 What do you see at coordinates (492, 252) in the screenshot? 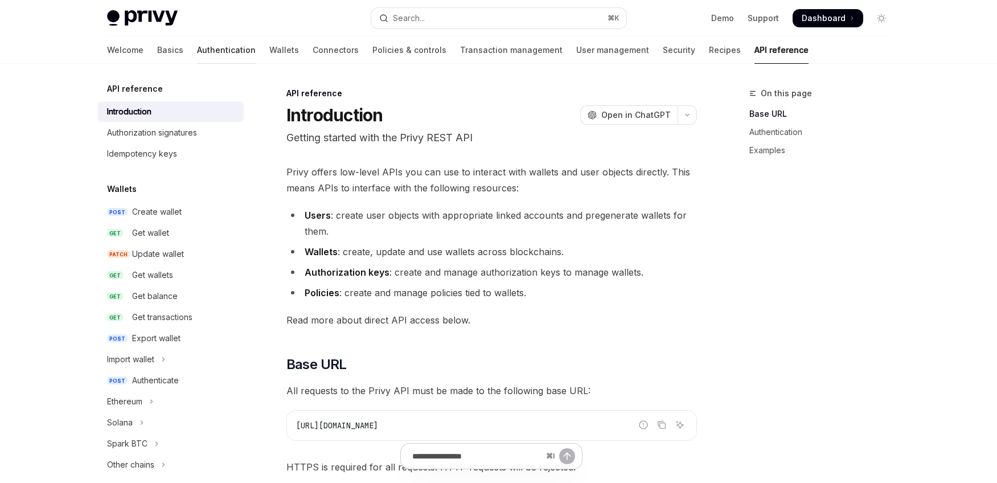
I see `li: : create, update and use wallets across blockchains.` at bounding box center [492, 252].